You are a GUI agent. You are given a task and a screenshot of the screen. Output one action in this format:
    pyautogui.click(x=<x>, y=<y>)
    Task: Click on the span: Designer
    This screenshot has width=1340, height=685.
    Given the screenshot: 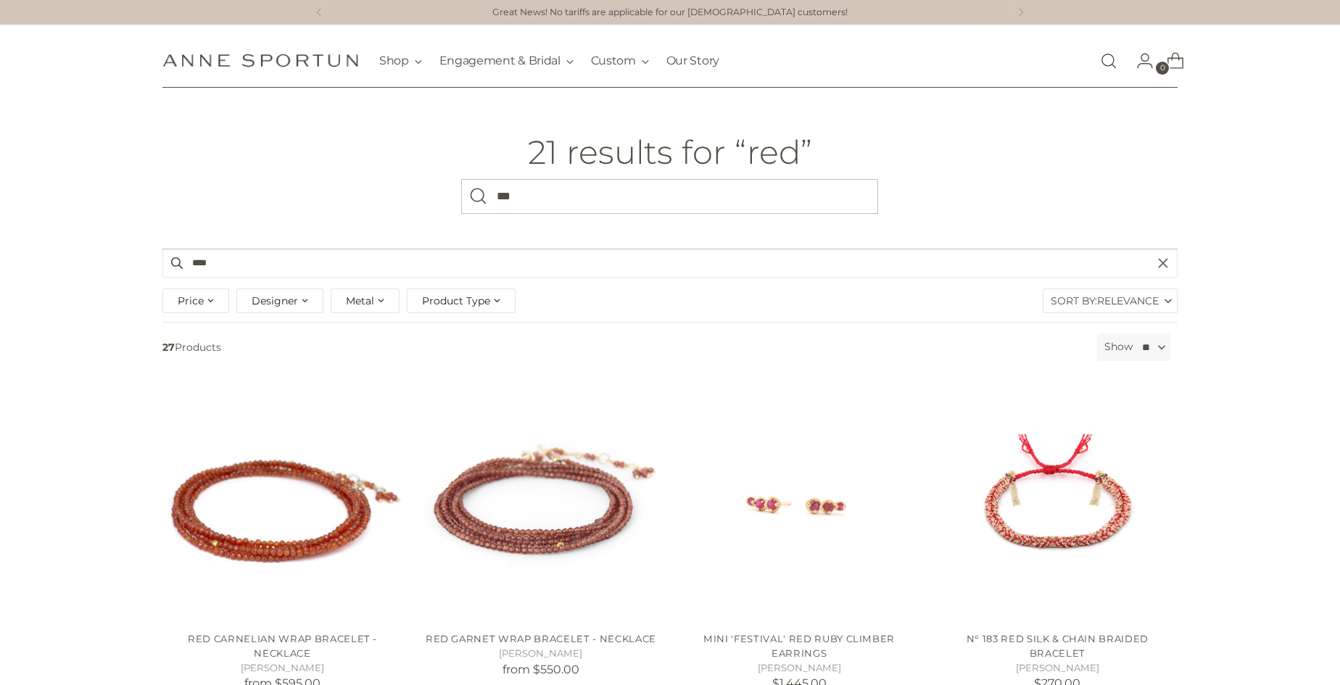 What is the action you would take?
    pyautogui.click(x=275, y=301)
    